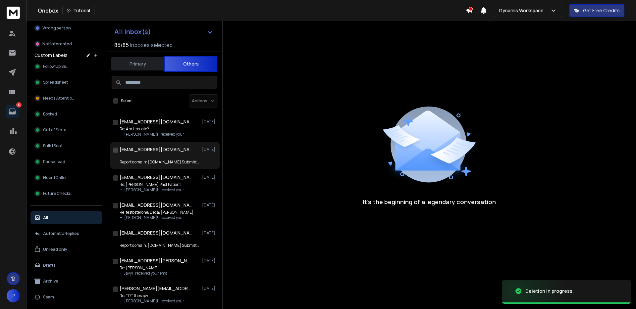 This screenshot has width=636, height=309. I want to click on button: Booked, so click(66, 114).